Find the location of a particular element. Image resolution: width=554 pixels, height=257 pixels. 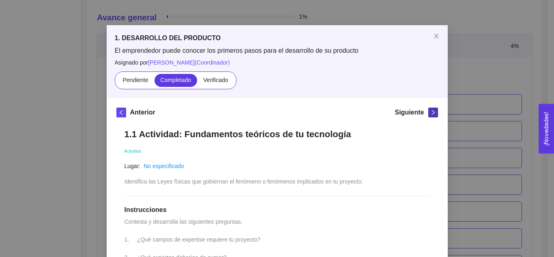

button: left is located at coordinates (121, 112).